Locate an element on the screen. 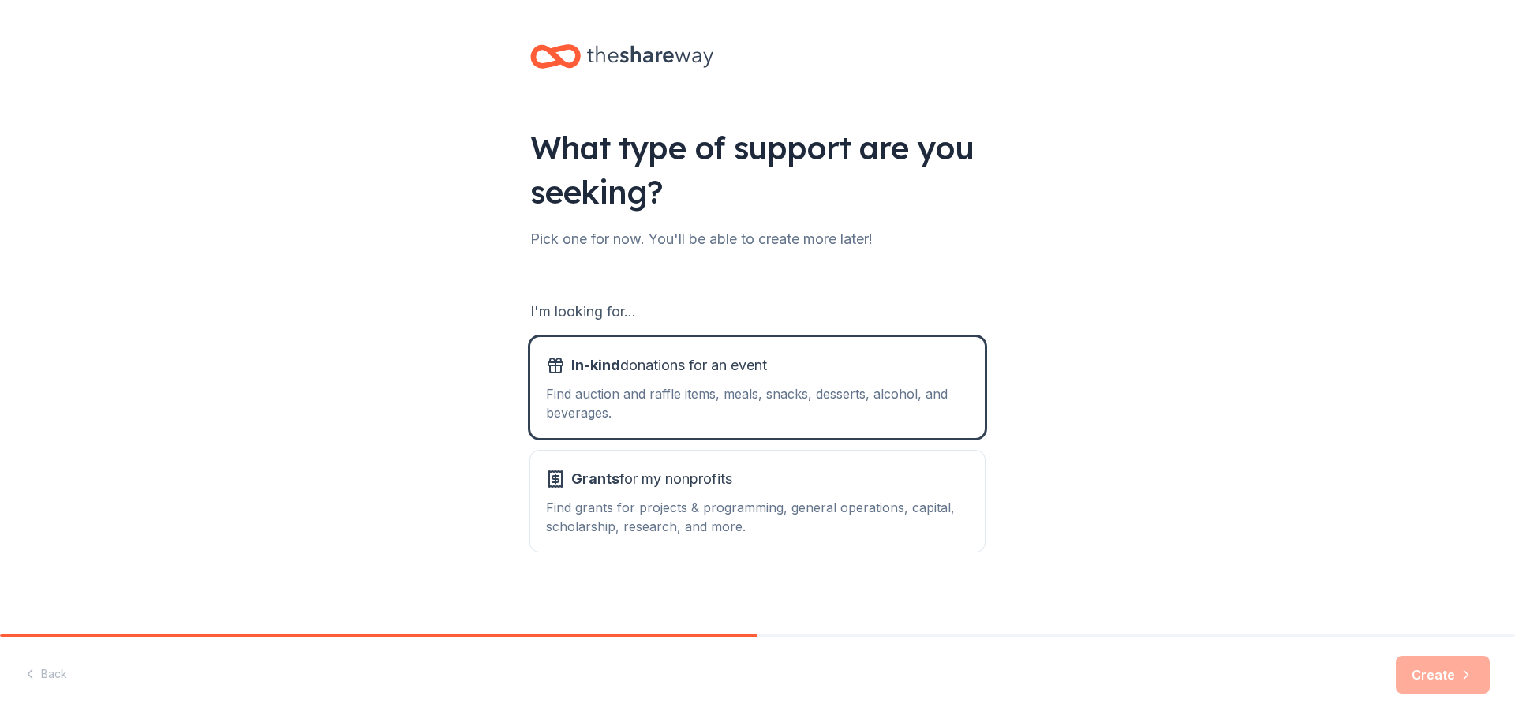  span: In-kind is located at coordinates (596, 364).